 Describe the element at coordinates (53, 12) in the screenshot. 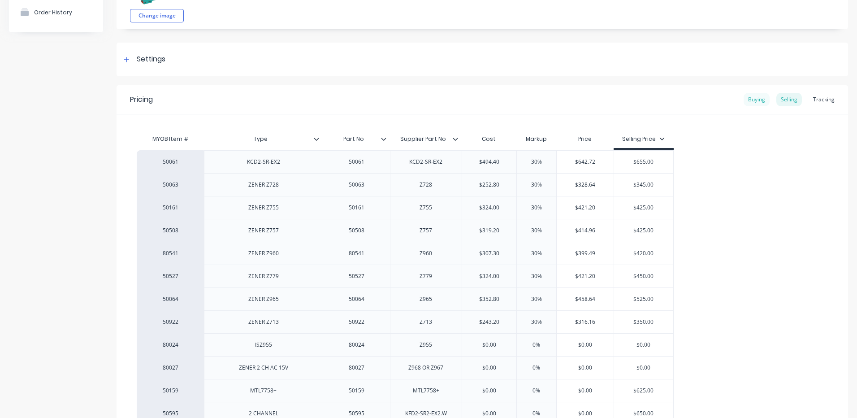

I see `div: Order History` at that location.